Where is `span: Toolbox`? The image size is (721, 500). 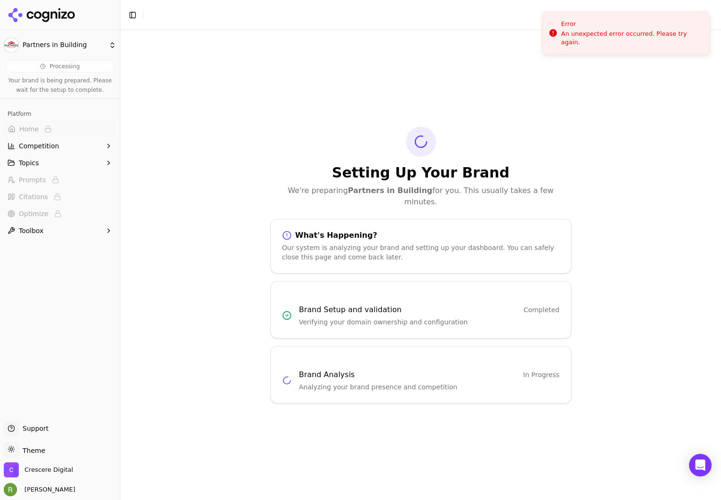 span: Toolbox is located at coordinates (31, 230).